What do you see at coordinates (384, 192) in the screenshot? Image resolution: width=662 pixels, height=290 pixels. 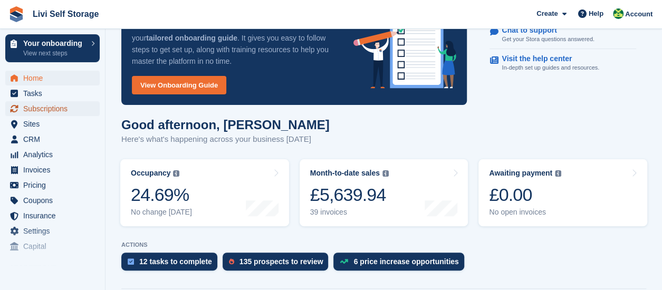 I see `a: Month-to-date sales £5,639.94 39 invoices` at bounding box center [384, 192].